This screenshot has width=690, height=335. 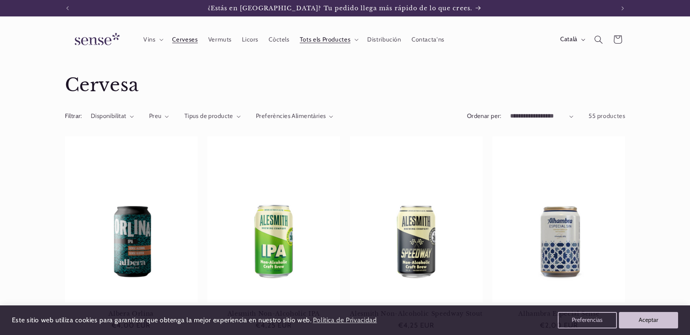 What do you see at coordinates (384, 39) in the screenshot?
I see `span: Distribución` at bounding box center [384, 39].